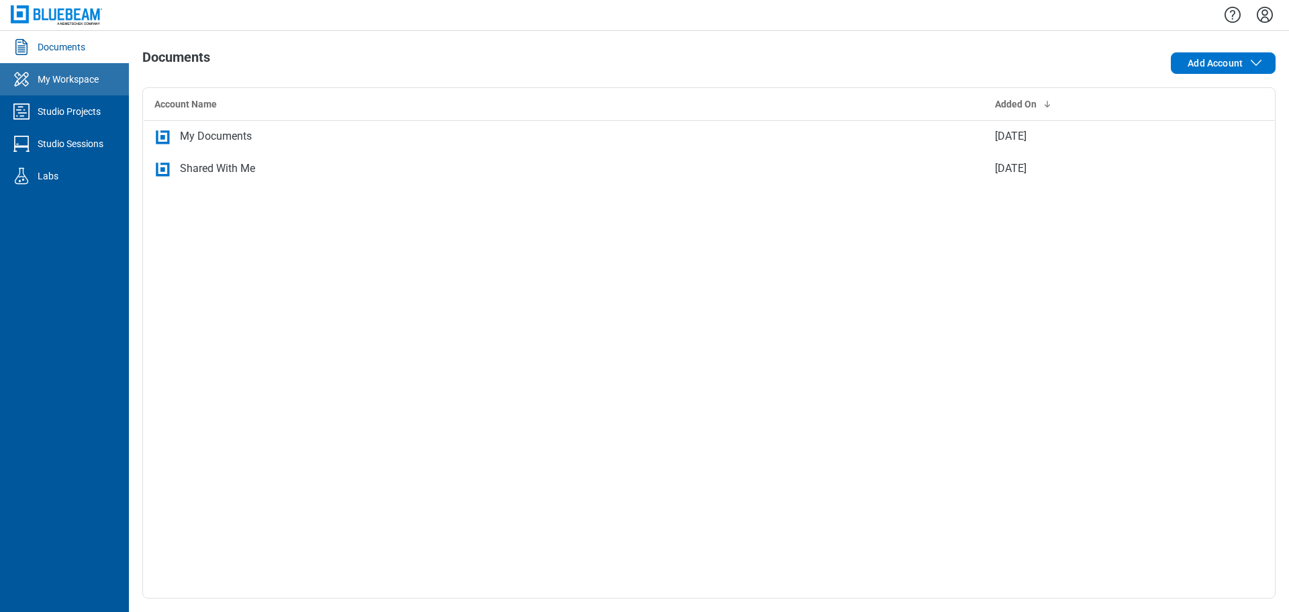  I want to click on div: My Documents, so click(216, 136).